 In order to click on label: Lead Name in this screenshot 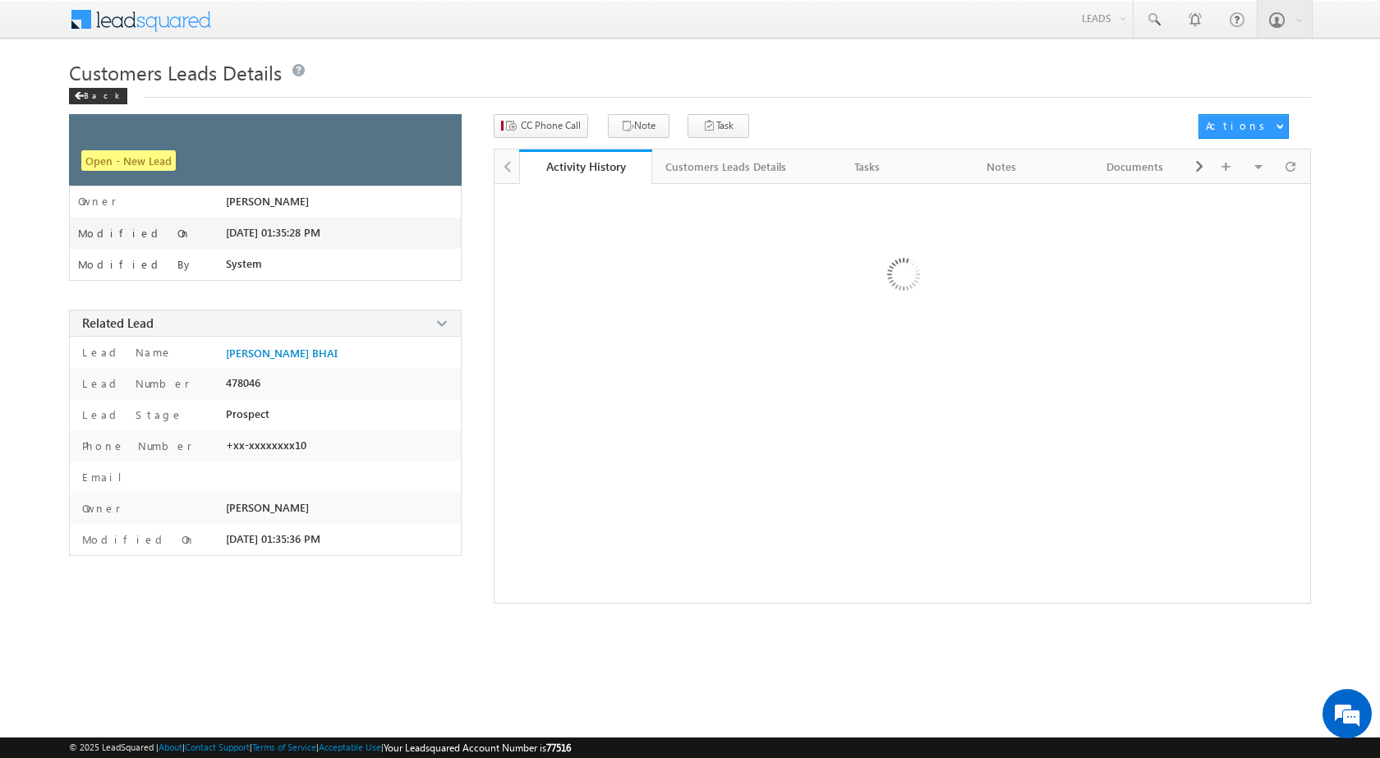, I will do `click(125, 352)`.